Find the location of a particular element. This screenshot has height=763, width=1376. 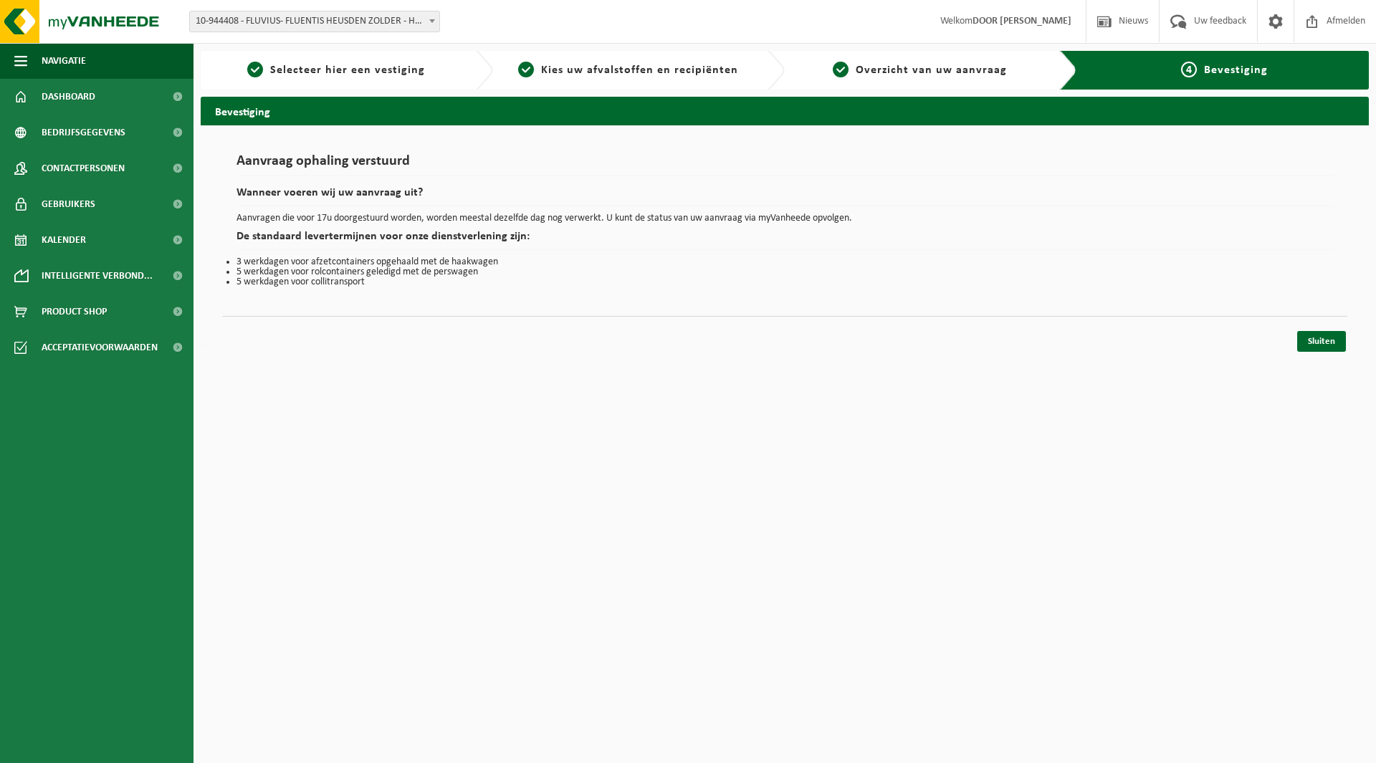

li: 5 werkdagen voor collitransport is located at coordinates (785, 282).